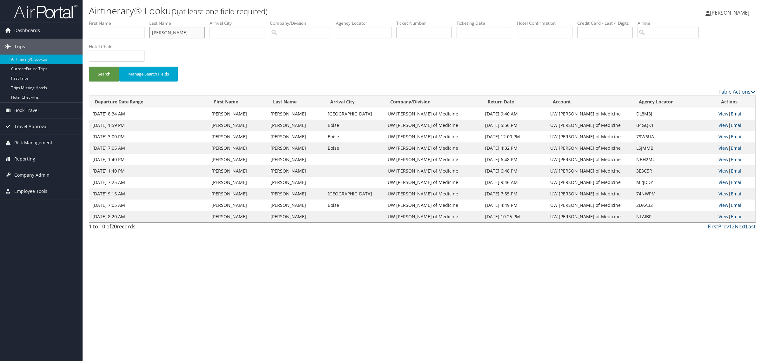 The image size is (762, 361). I want to click on span: Risk Management, so click(33, 143).